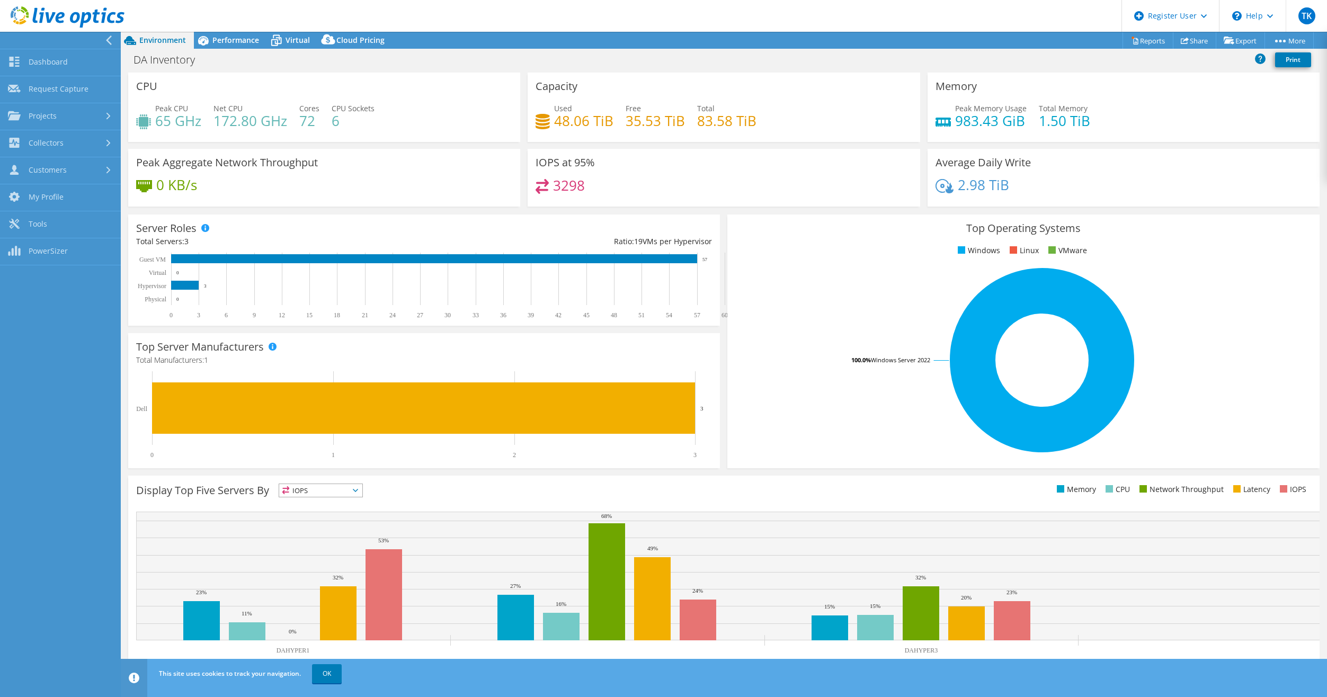 This screenshot has width=1327, height=697. Describe the element at coordinates (200, 347) in the screenshot. I see `h3: Top Server Manufacturers` at that location.